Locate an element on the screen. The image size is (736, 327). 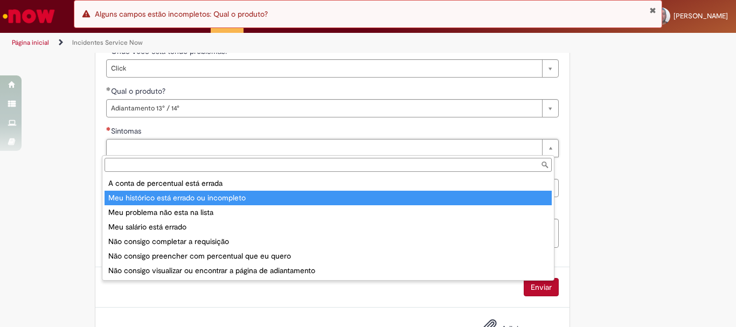
div: Não consigo completar a requisição is located at coordinates (328, 241).